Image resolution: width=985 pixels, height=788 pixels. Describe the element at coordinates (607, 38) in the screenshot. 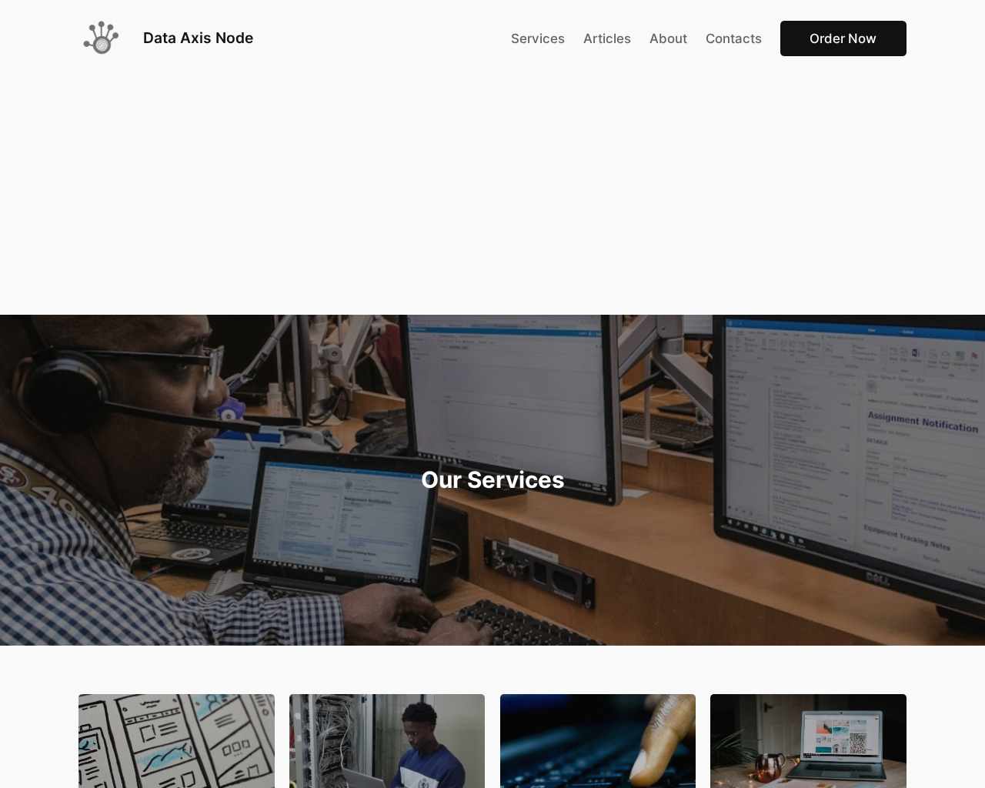

I see `span: Articles` at that location.